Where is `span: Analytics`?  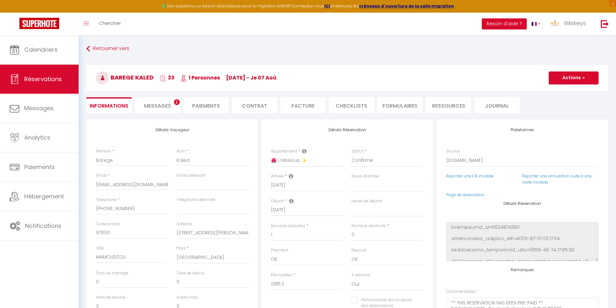
span: Analytics is located at coordinates (37, 137).